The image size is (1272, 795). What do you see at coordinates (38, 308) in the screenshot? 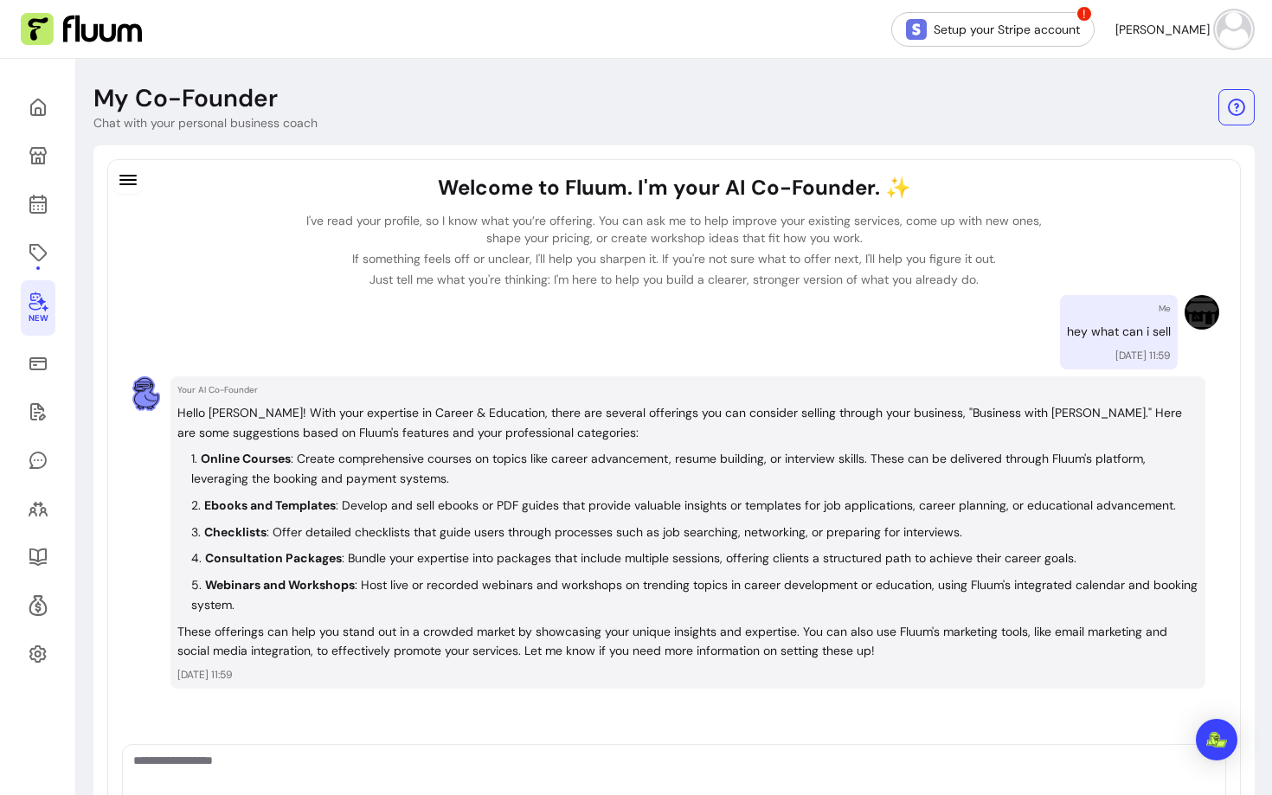
I see `a: New` at bounding box center [38, 308].